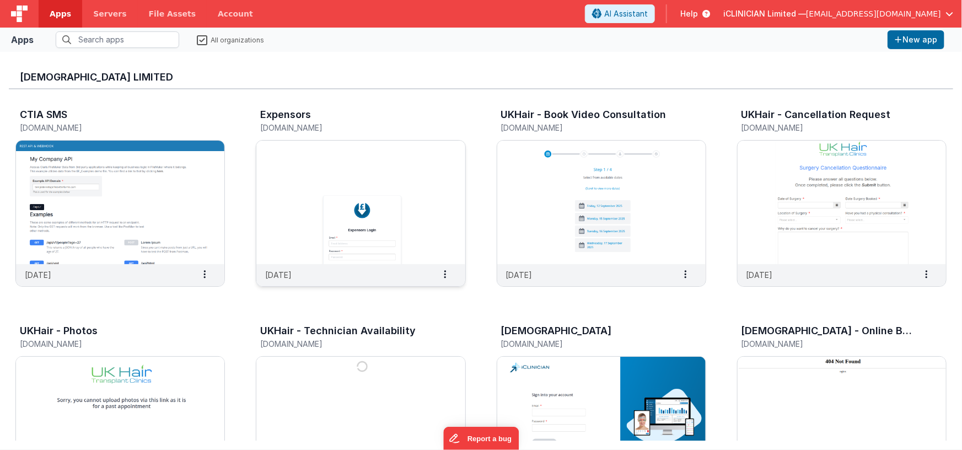  What do you see at coordinates (765, 14) in the screenshot?
I see `span: iCLINICIAN Limited —` at bounding box center [765, 14].